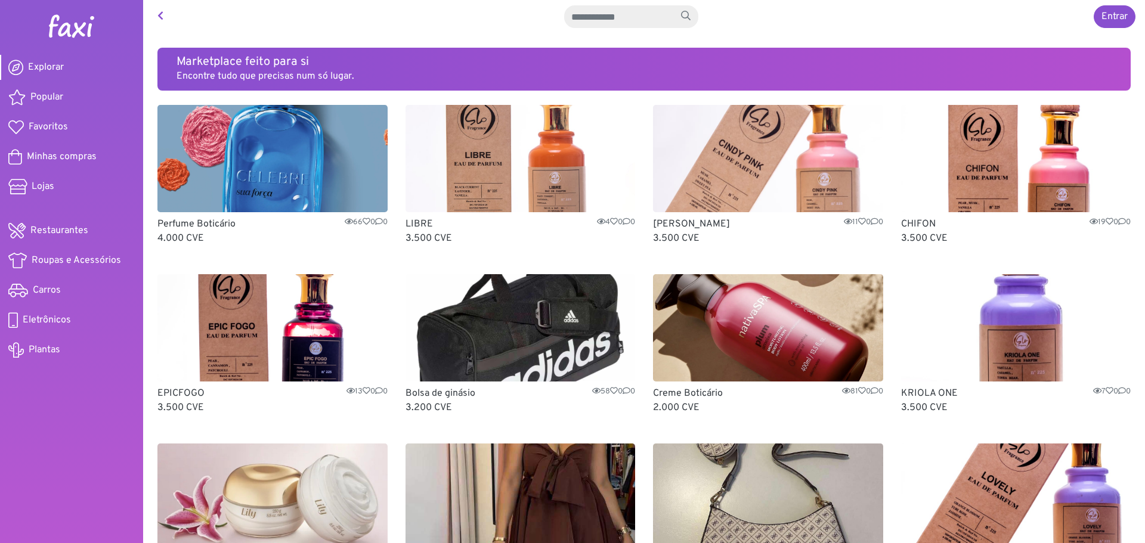 Image resolution: width=1145 pixels, height=543 pixels. I want to click on a: Creme Boticário Creme Boticário8100 2.000 CVE, so click(768, 345).